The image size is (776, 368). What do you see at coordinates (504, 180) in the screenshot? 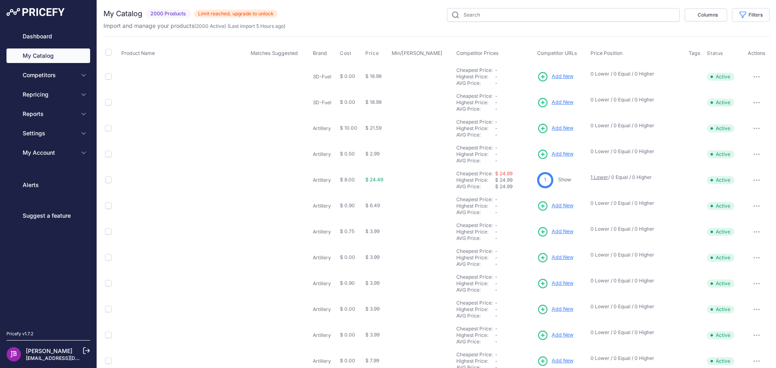
I see `span: $ 24.99` at bounding box center [504, 180].